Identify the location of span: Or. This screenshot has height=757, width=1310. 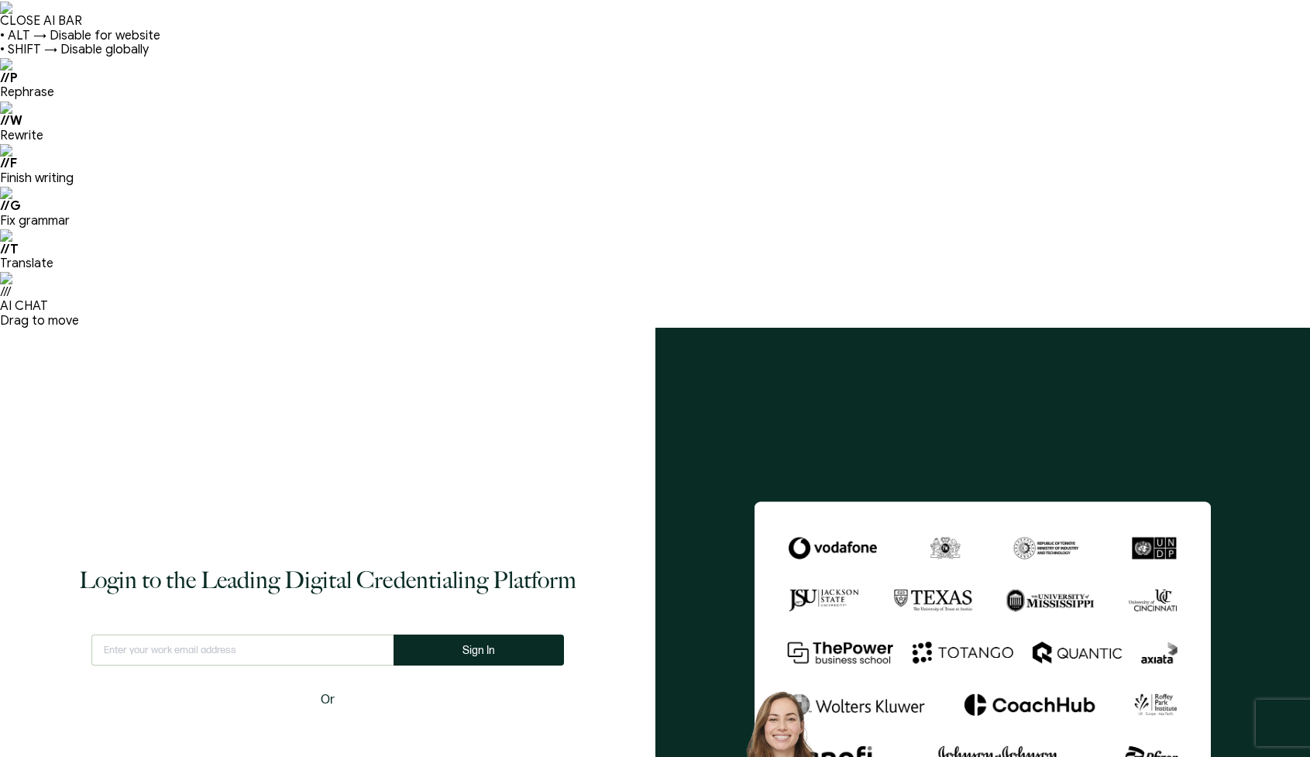
(328, 700).